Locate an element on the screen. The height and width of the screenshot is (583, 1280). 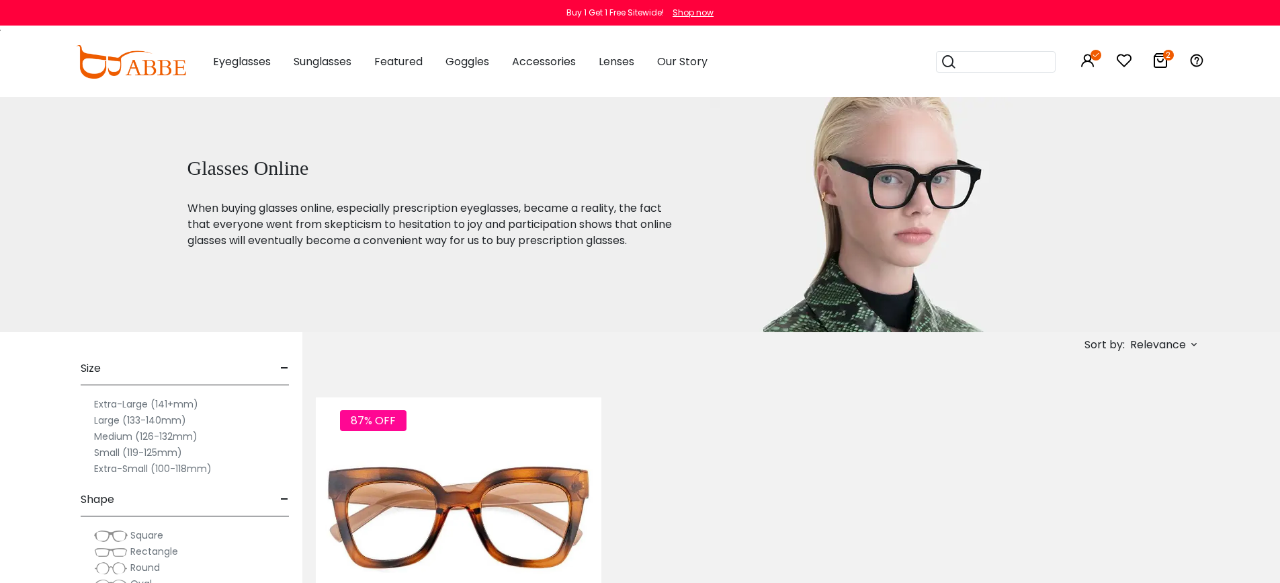
span: Size is located at coordinates (91, 368).